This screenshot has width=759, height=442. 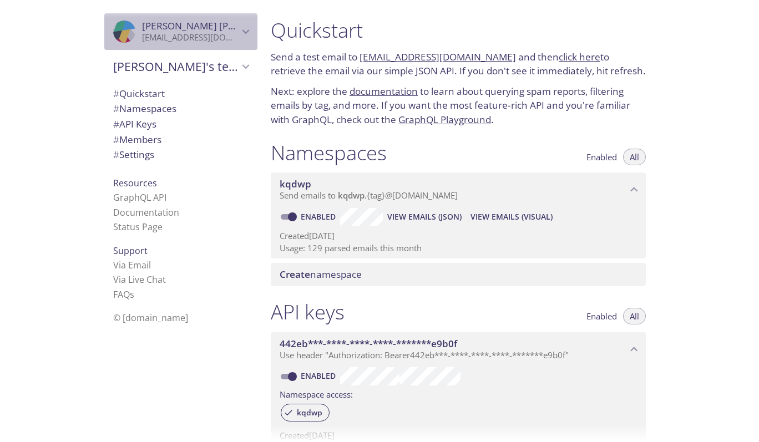 I want to click on a: documentation, so click(x=383, y=91).